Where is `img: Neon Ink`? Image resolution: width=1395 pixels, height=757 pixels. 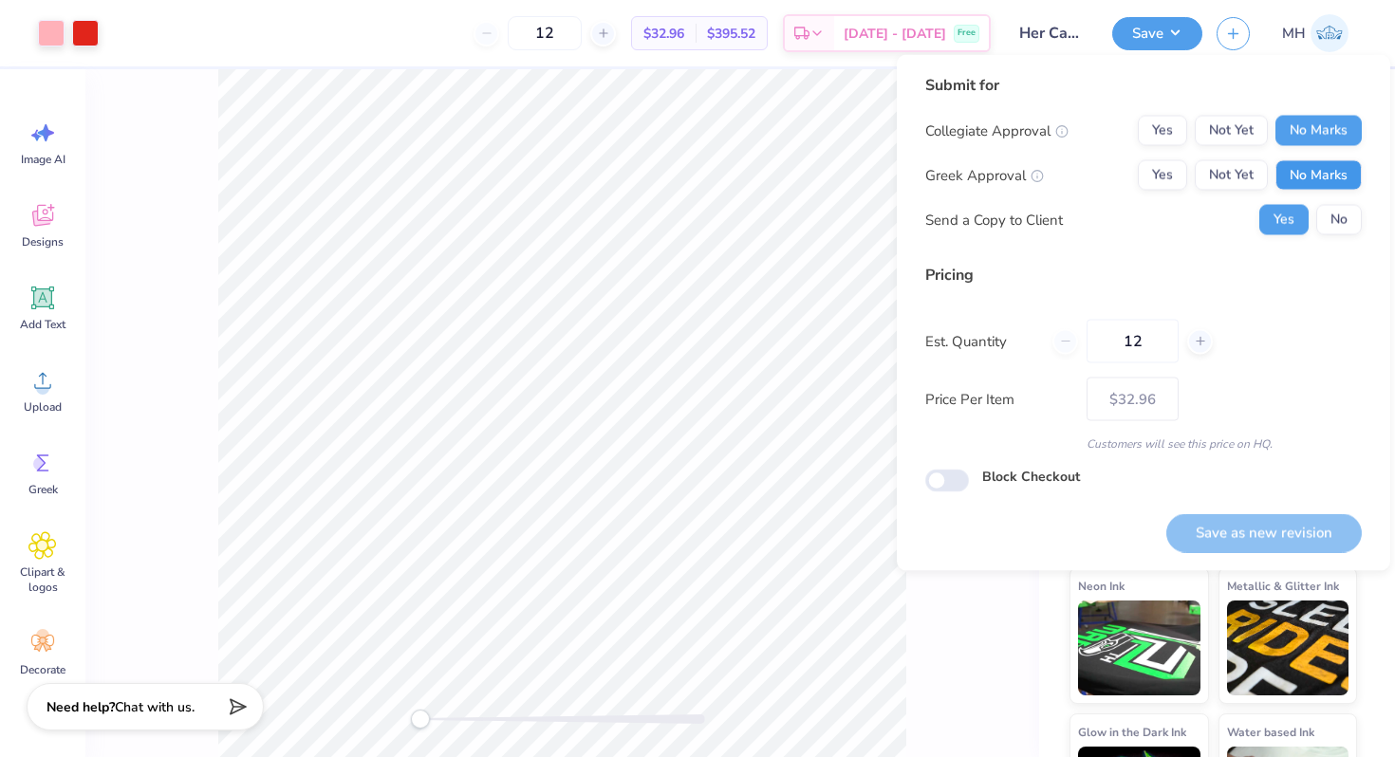 img: Neon Ink is located at coordinates (1139, 648).